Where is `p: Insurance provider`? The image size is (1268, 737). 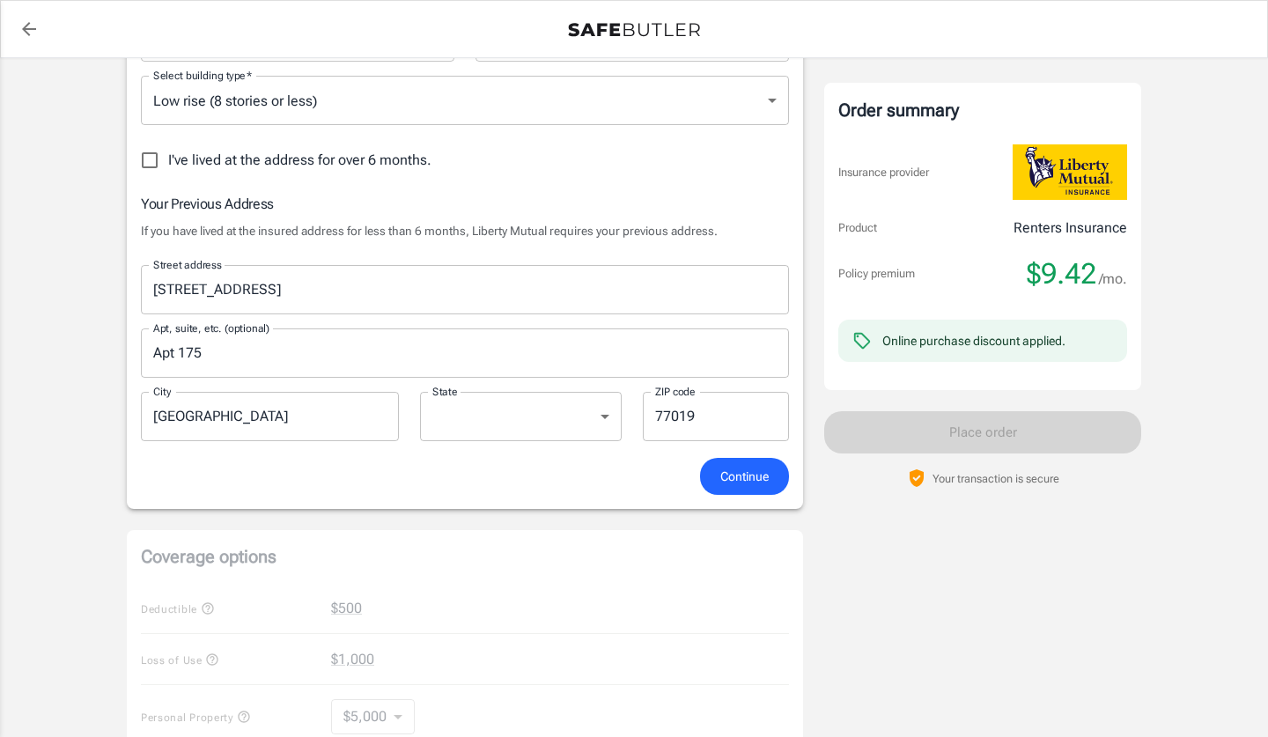
p: Insurance provider is located at coordinates (883, 173).